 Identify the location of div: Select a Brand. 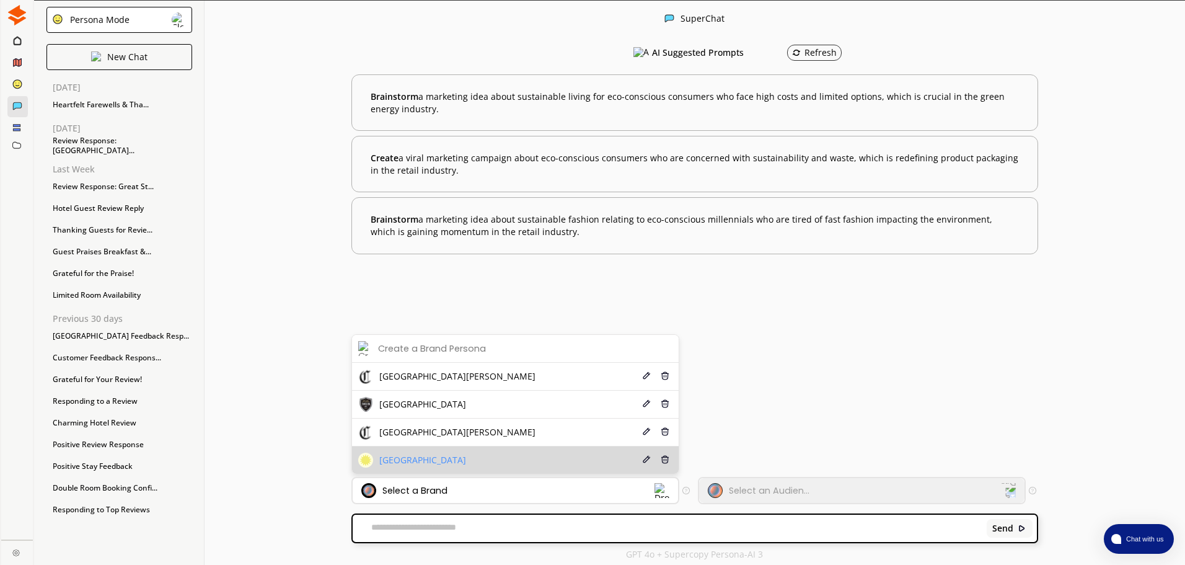
(415, 490).